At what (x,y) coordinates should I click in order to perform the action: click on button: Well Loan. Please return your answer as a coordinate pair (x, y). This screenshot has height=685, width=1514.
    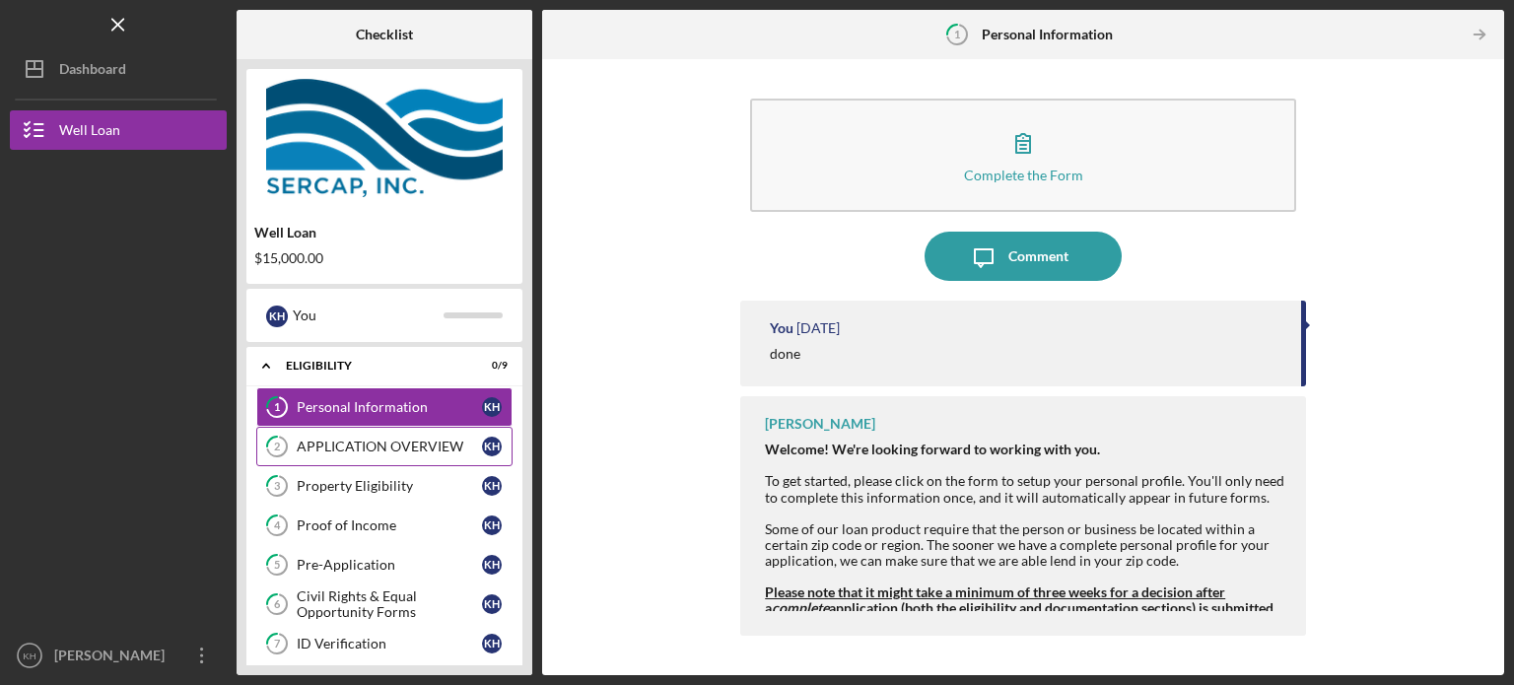
    Looking at the image, I should click on (118, 130).